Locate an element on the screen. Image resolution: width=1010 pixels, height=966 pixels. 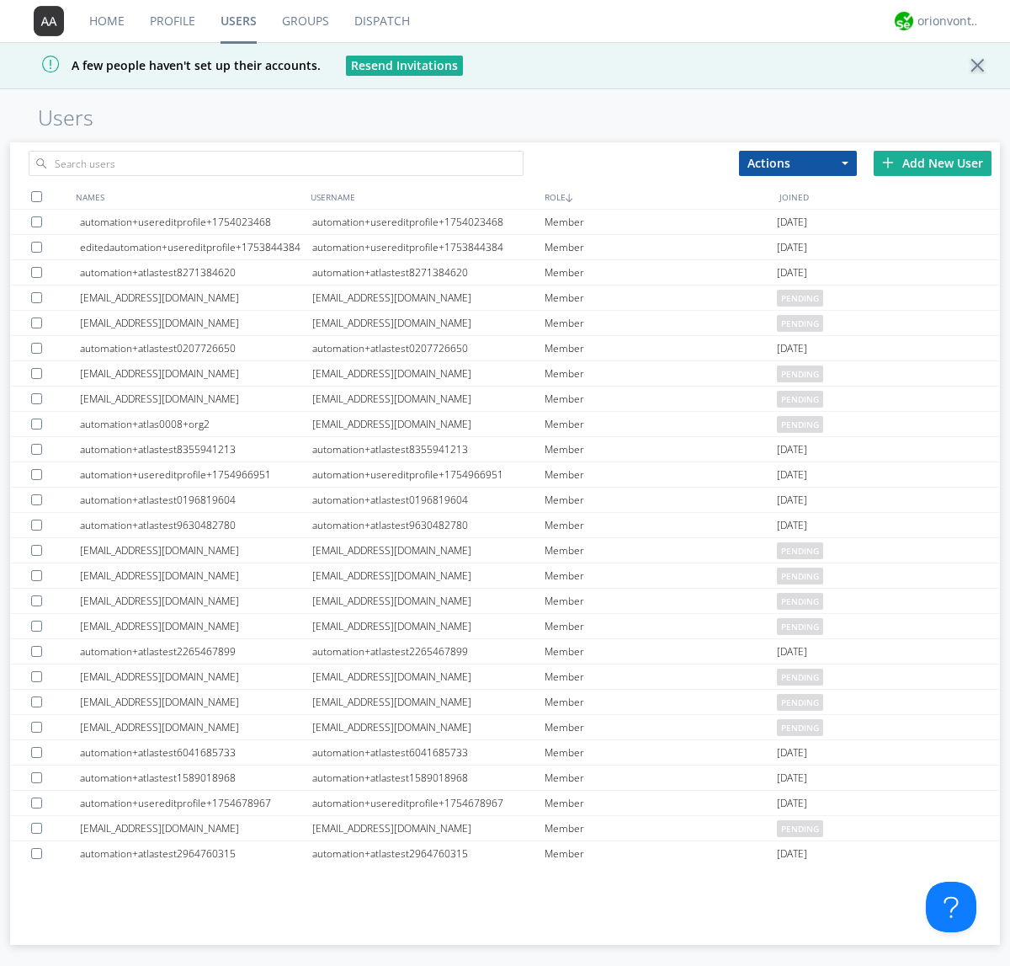
span: A few people haven't set up their accounts. is located at coordinates (167, 65).